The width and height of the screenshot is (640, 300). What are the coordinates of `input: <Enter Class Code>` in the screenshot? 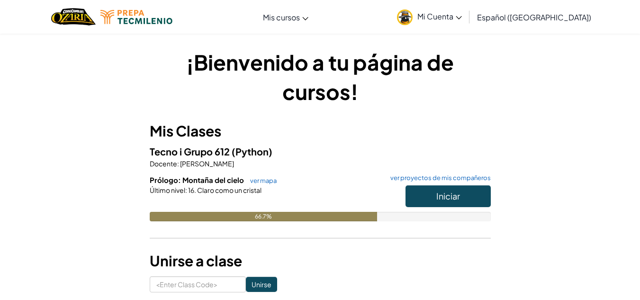 It's located at (197, 284).